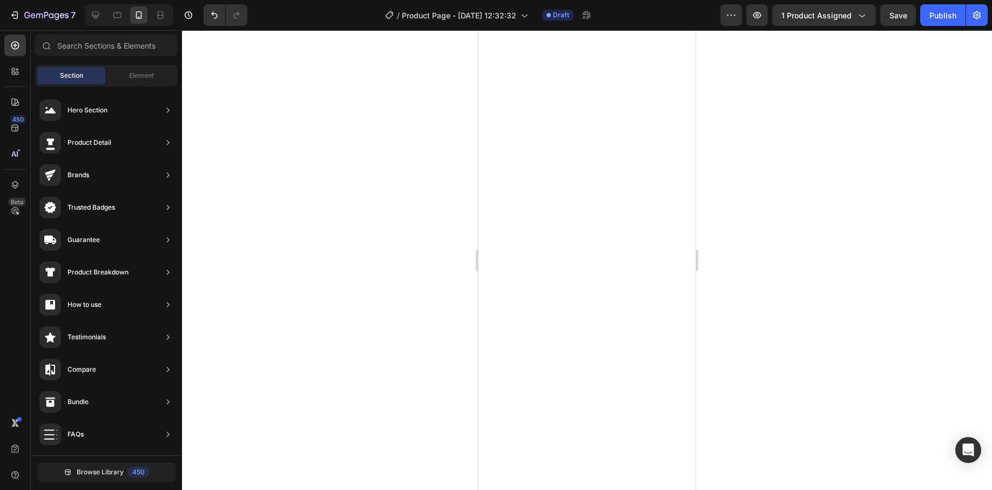 The height and width of the screenshot is (490, 992). I want to click on span: Section, so click(71, 76).